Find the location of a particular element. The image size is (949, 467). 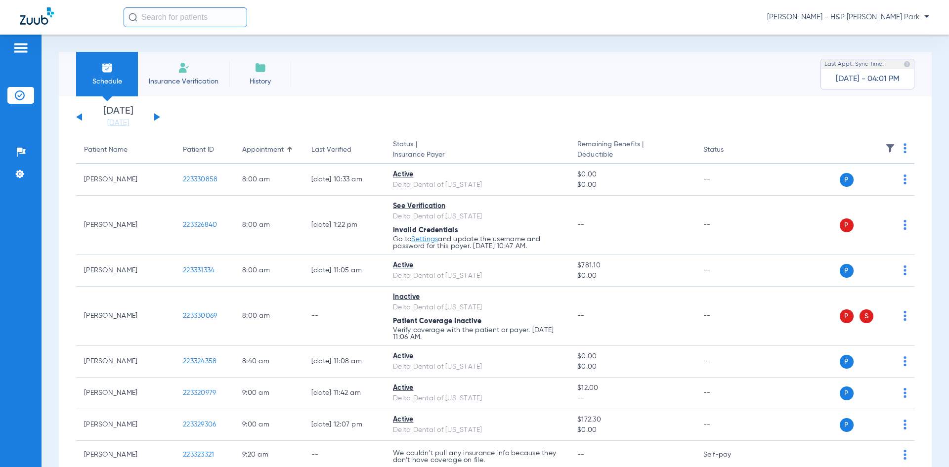

img: Manual Insurance Verification is located at coordinates (184, 68).